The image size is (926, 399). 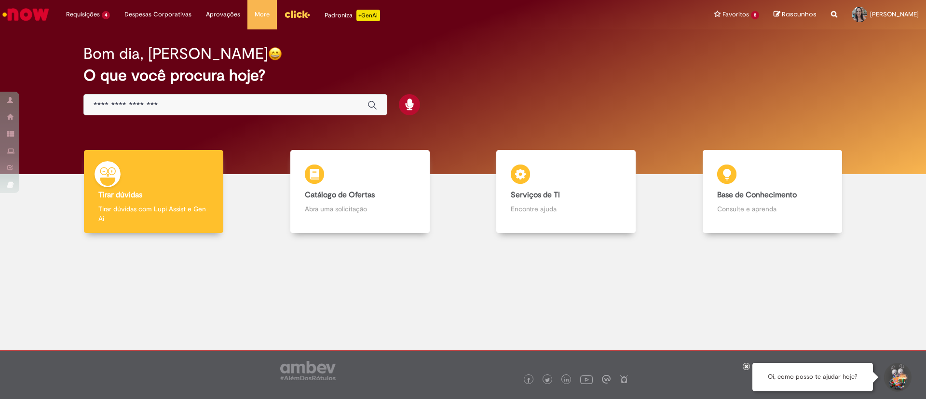 What do you see at coordinates (154, 191) in the screenshot?
I see `a: Tirar dúvidas Tirar dúvidas com Lupi Assist e Gen Ai` at bounding box center [154, 191].